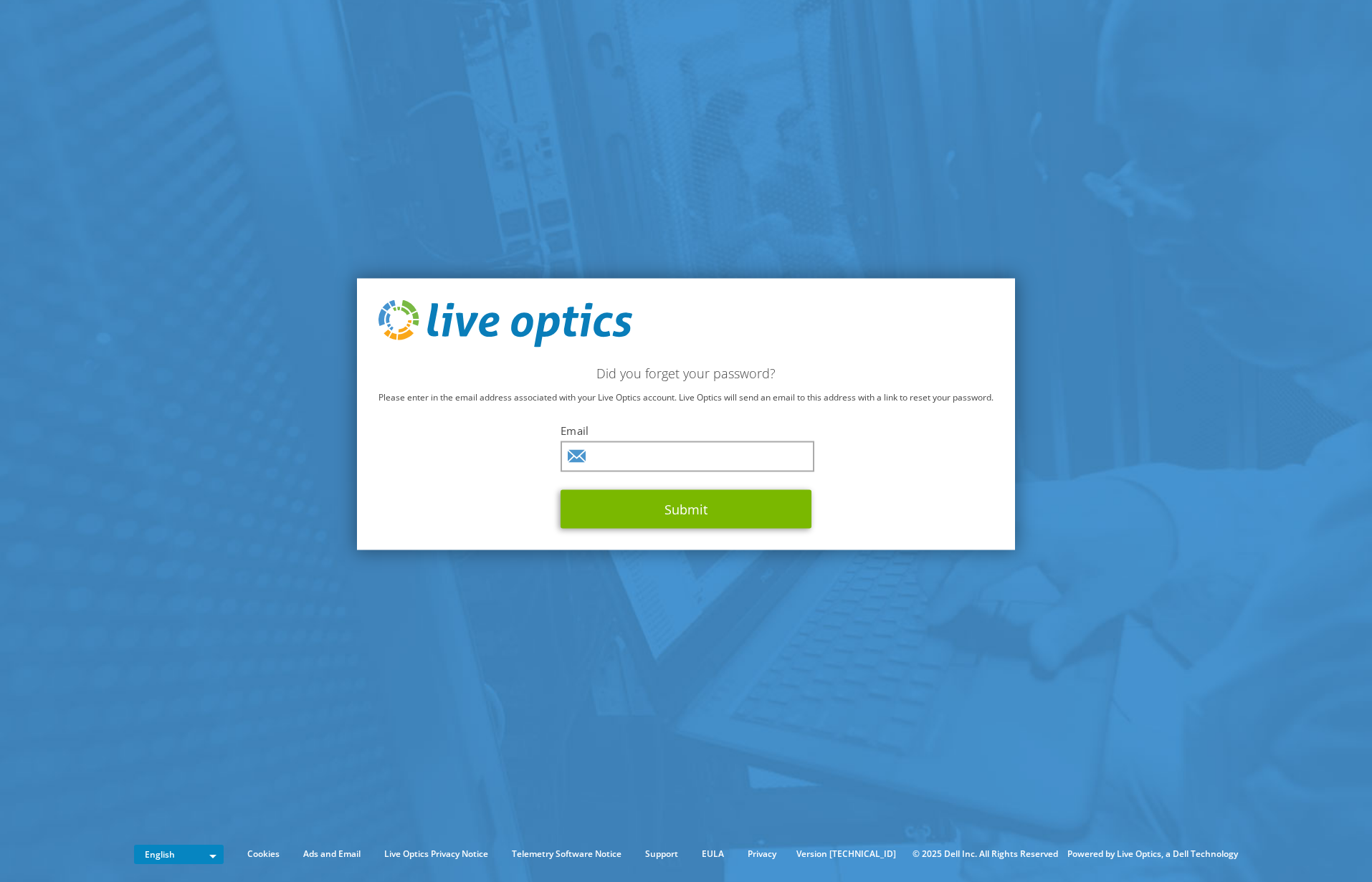 Image resolution: width=1372 pixels, height=882 pixels. What do you see at coordinates (263, 854) in the screenshot?
I see `a: Cookies` at bounding box center [263, 854].